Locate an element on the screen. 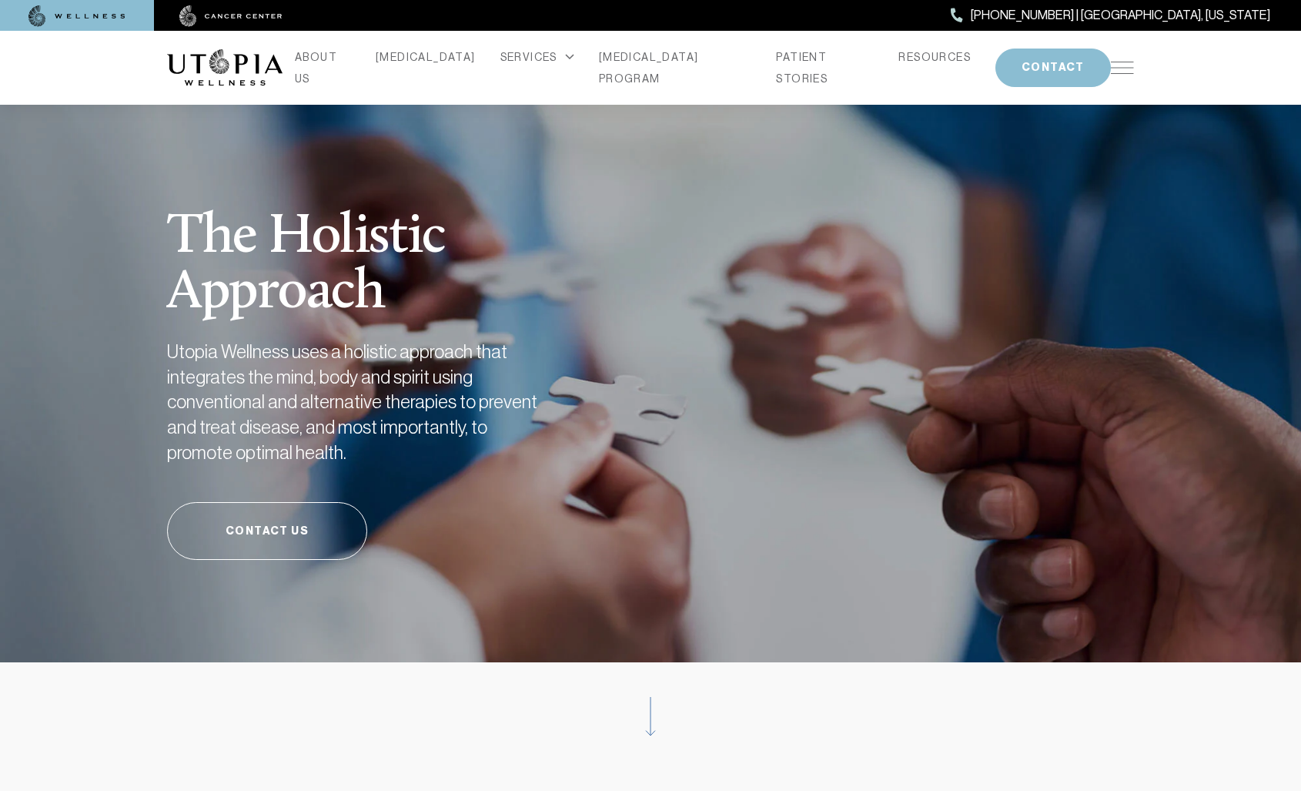 Image resolution: width=1301 pixels, height=791 pixels. a: PATIENT STORIES is located at coordinates (824, 68).